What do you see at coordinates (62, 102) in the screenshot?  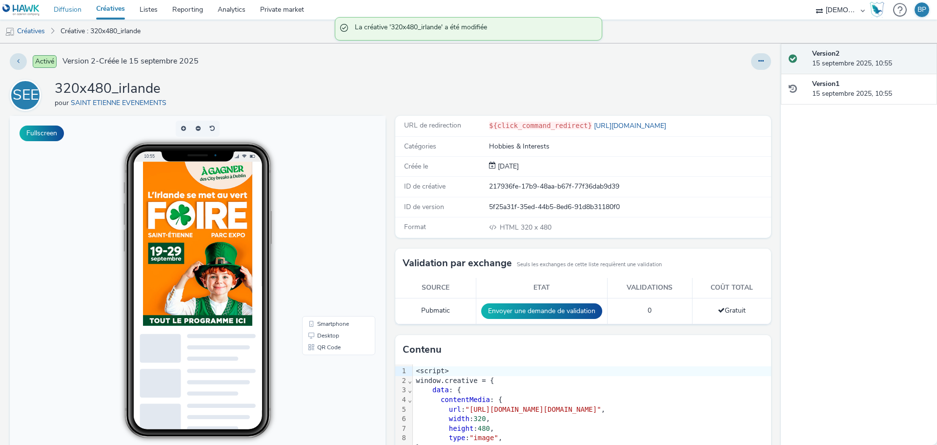 I see `span: pour` at bounding box center [62, 102].